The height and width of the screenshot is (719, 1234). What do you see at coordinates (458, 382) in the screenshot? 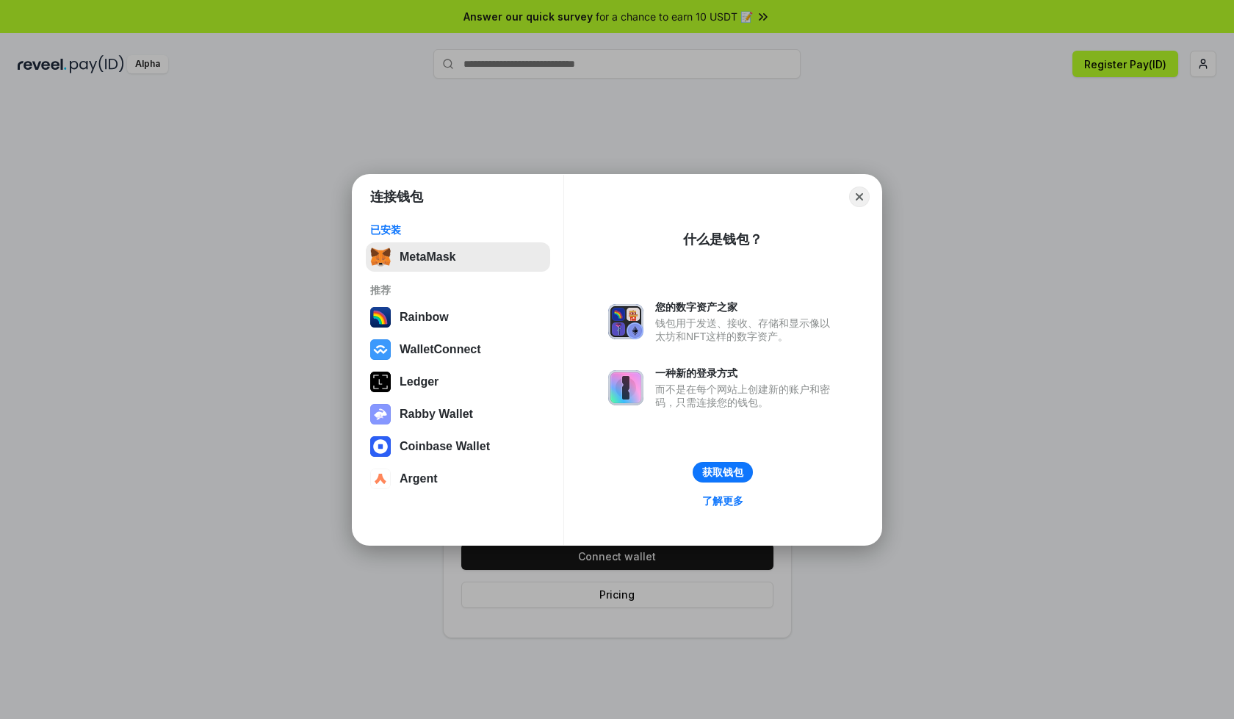
I see `button: Ledger` at bounding box center [458, 382].